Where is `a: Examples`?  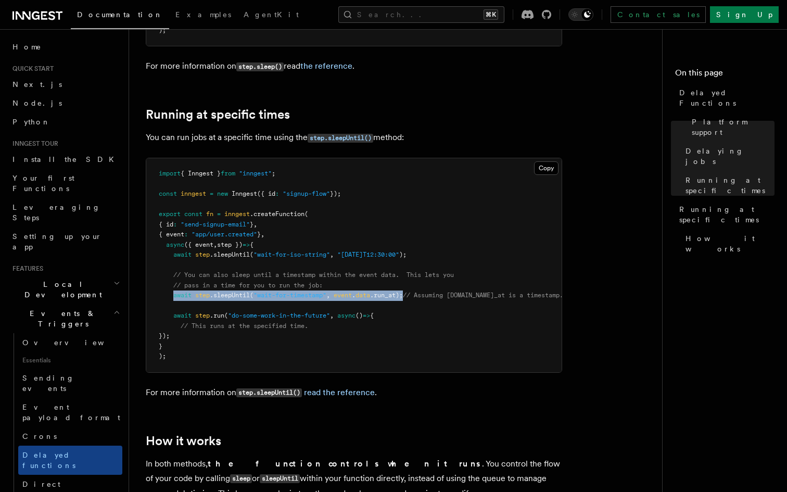
a: Examples is located at coordinates (203, 16).